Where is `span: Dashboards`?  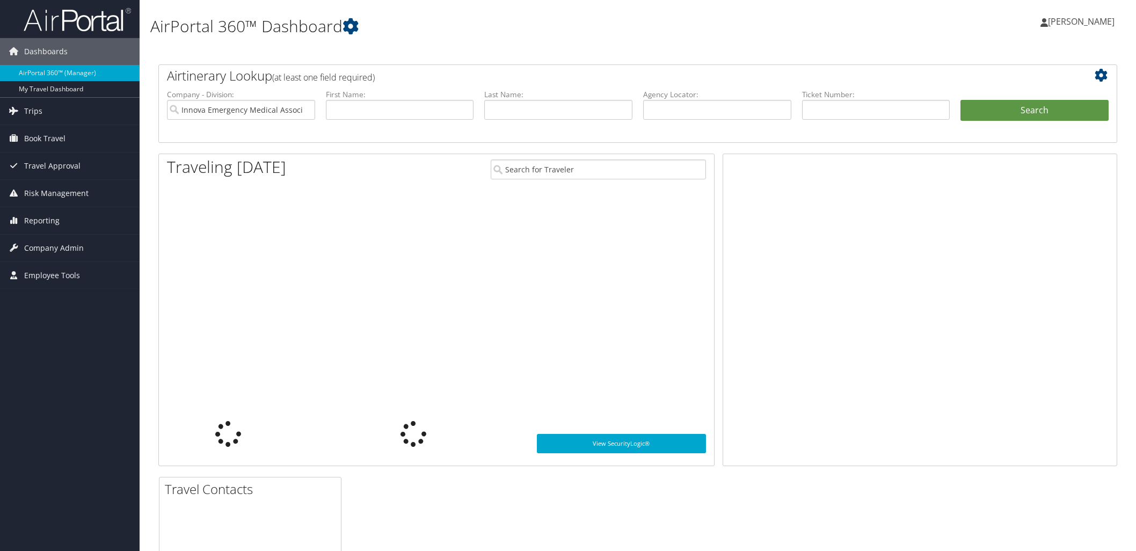
span: Dashboards is located at coordinates (46, 52).